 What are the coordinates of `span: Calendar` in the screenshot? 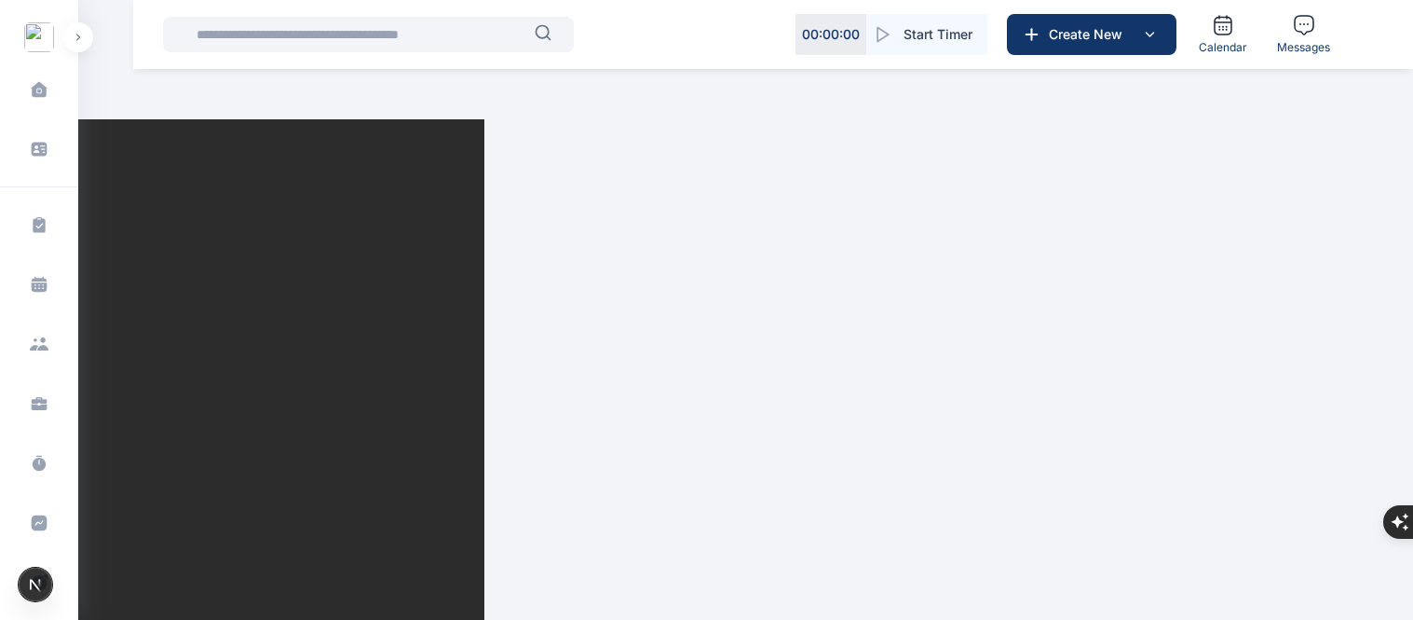 It's located at (1223, 48).